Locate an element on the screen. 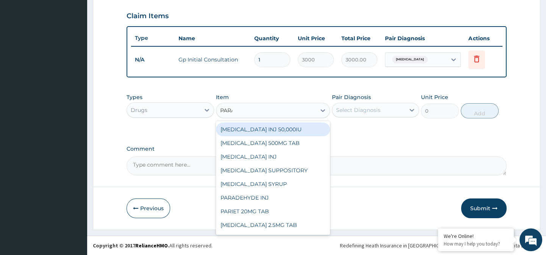 The width and height of the screenshot is (546, 255). th: Quantity is located at coordinates (272, 38).